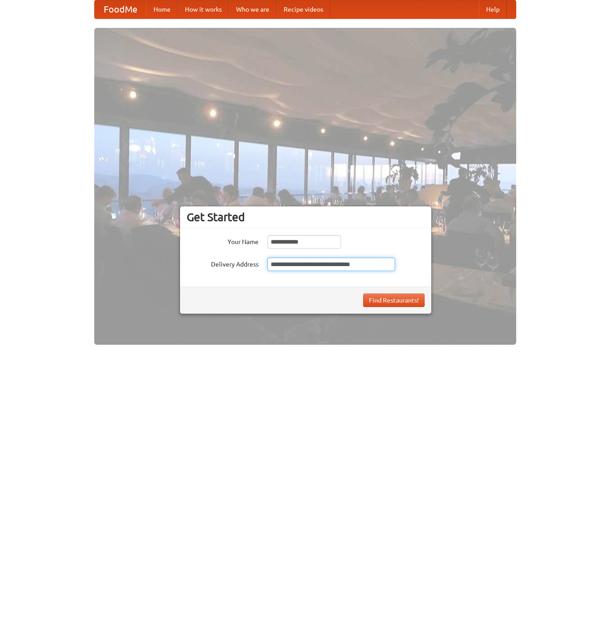 The image size is (610, 636). I want to click on a: Help, so click(493, 9).